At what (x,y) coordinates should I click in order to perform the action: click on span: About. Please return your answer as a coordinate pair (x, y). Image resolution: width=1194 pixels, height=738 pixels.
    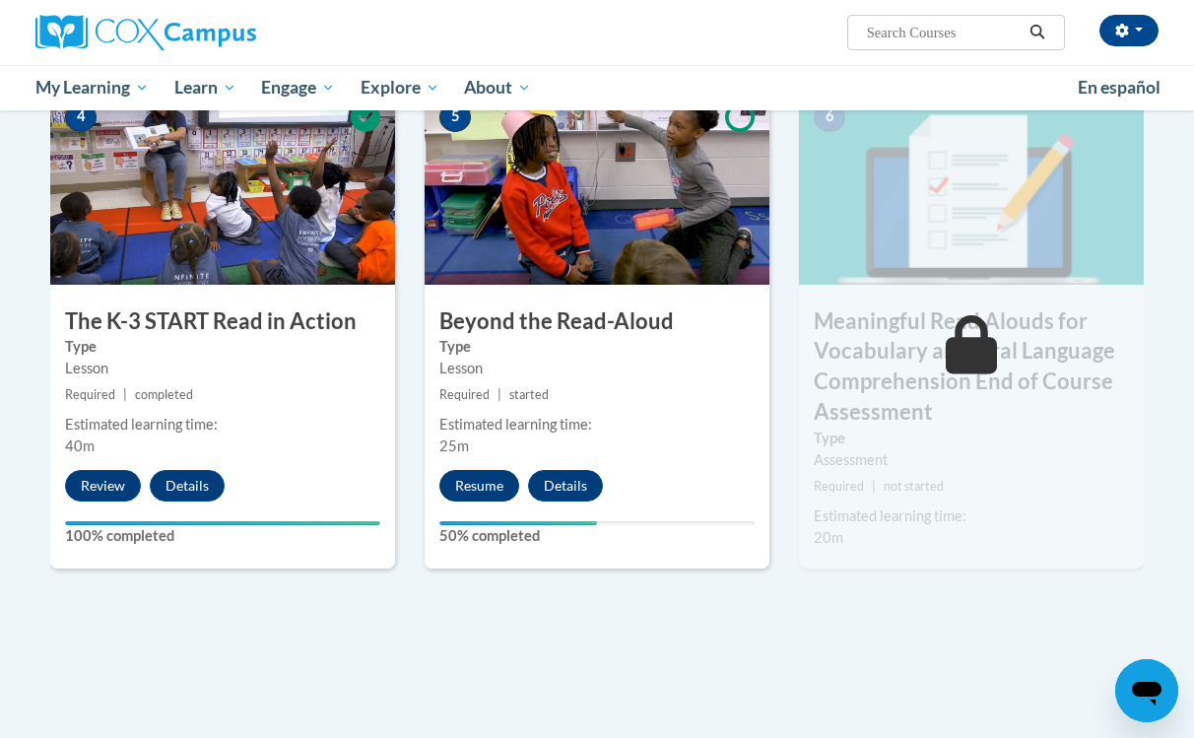
    Looking at the image, I should click on (498, 88).